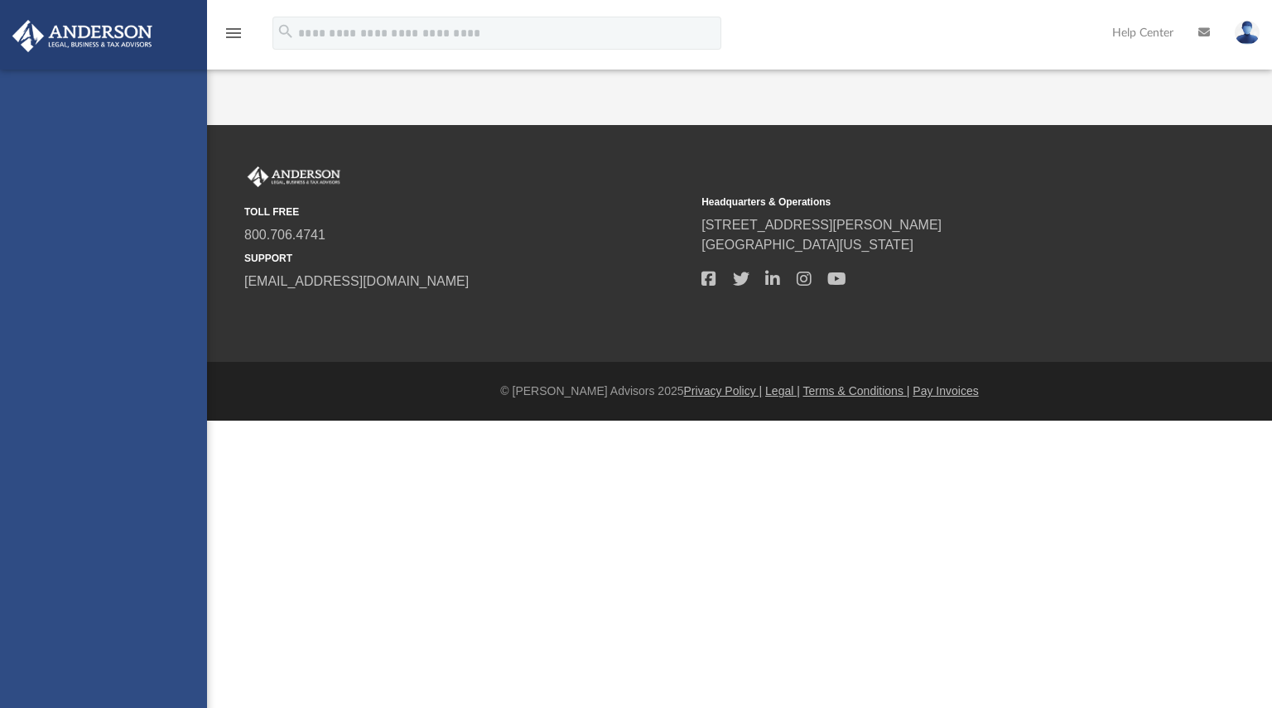  Describe the element at coordinates (285, 234) in the screenshot. I see `a: 800.706.4741` at that location.